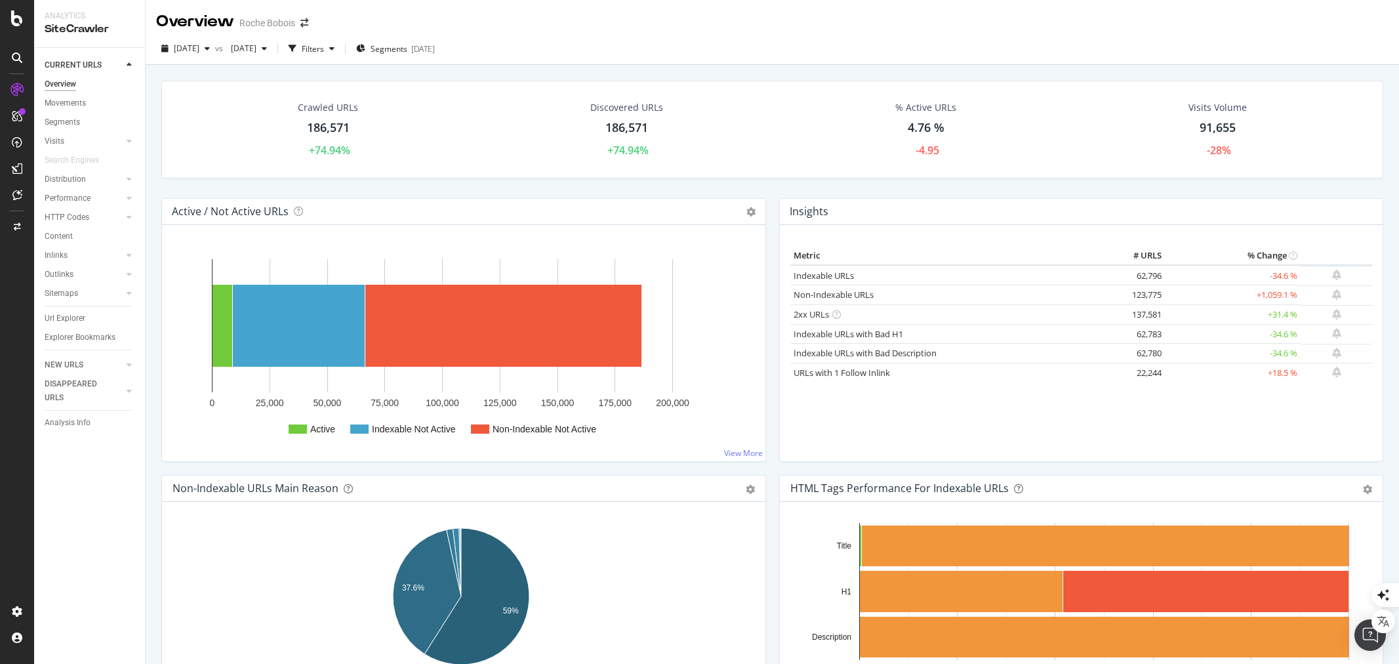  Describe the element at coordinates (627, 108) in the screenshot. I see `div: Discovered URLs` at that location.